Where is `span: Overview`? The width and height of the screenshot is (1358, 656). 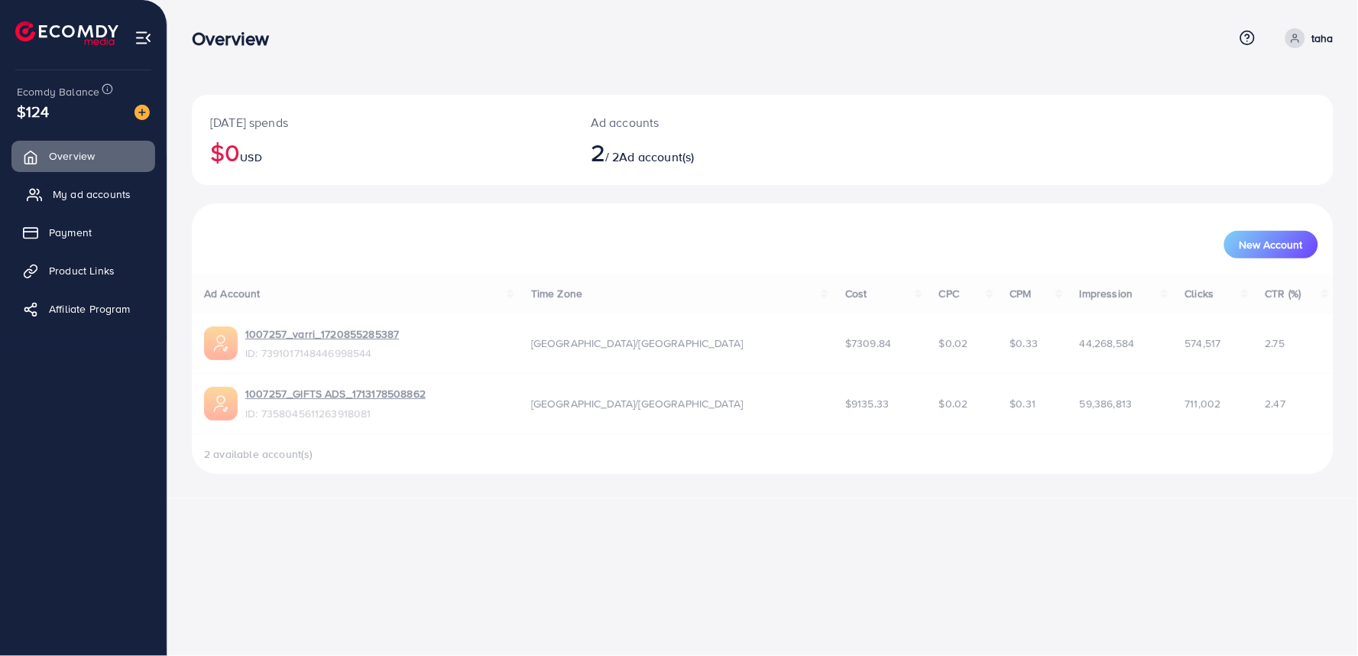 span: Overview is located at coordinates (72, 156).